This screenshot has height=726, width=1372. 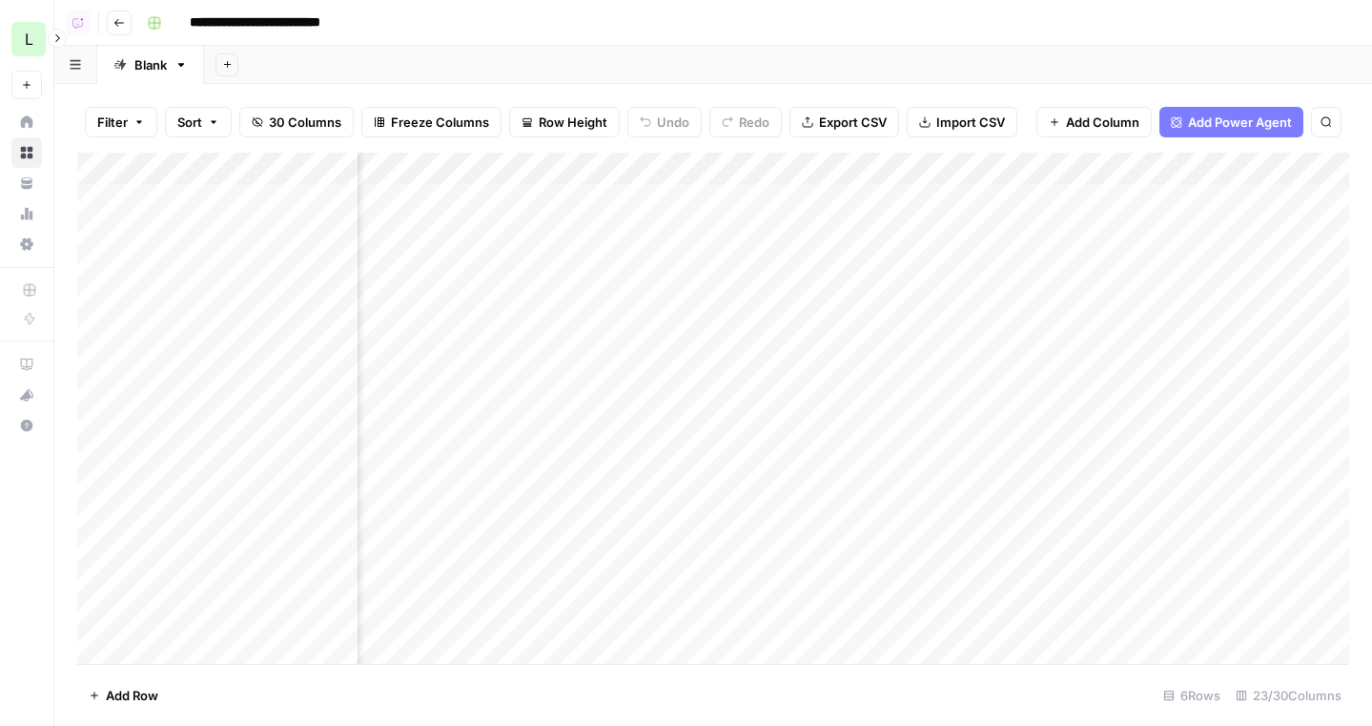 I want to click on a: Usage, so click(x=27, y=214).